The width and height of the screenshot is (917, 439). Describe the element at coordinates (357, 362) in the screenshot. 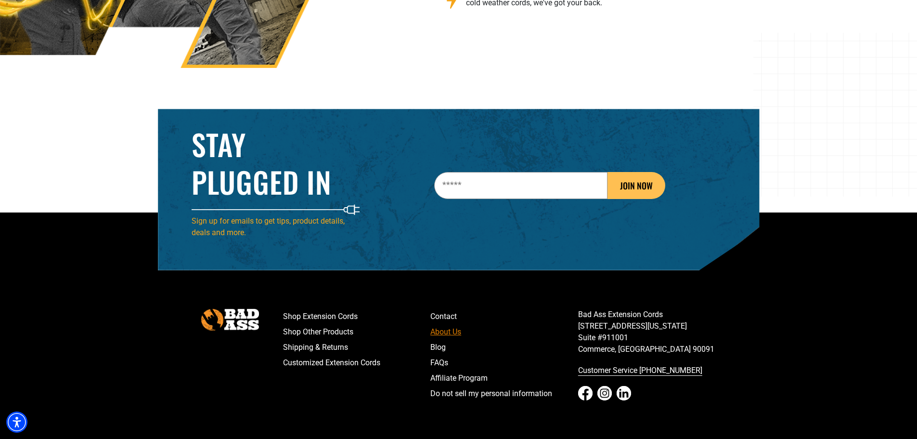

I see `a: Customized Extension Cords` at that location.